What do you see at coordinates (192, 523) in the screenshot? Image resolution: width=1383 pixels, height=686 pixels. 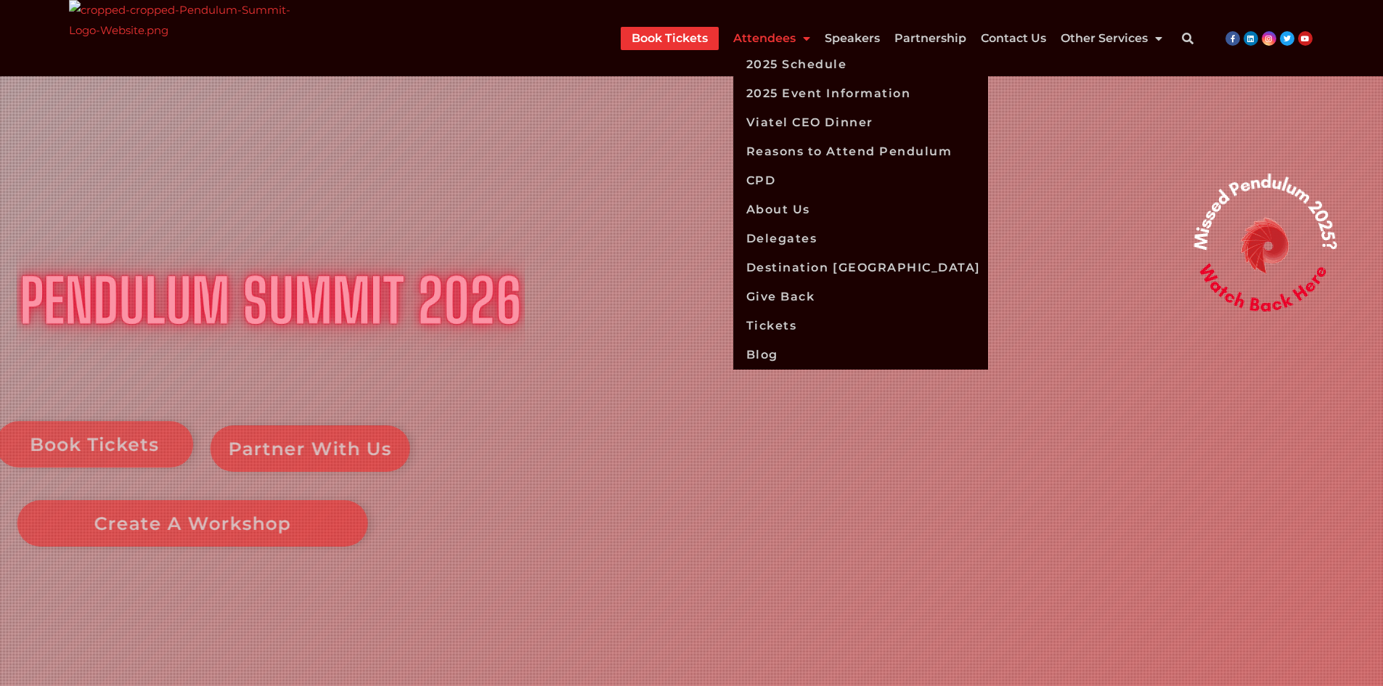 I see `a: Create A Workshop` at bounding box center [192, 523].